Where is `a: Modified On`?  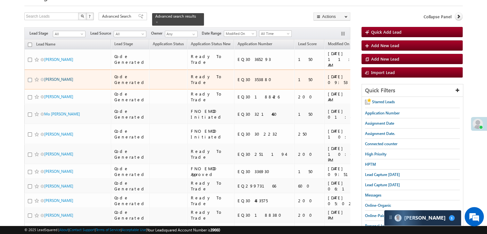 a: Modified On is located at coordinates (338, 44).